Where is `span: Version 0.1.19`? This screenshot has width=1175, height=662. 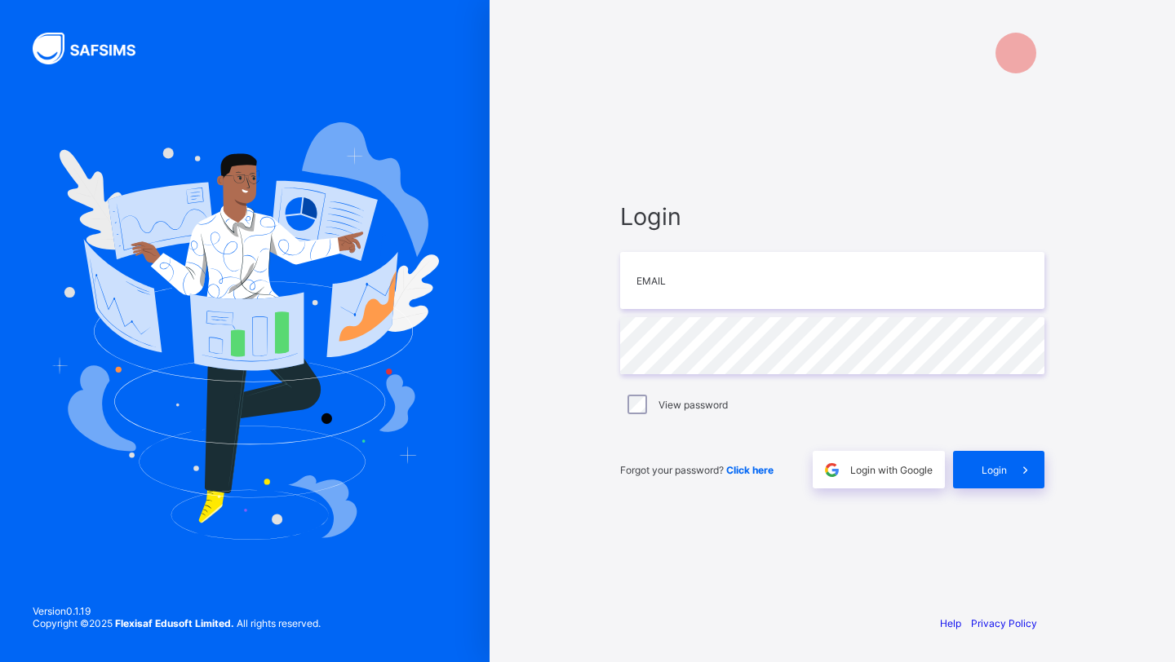 span: Version 0.1.19 is located at coordinates (176, 611).